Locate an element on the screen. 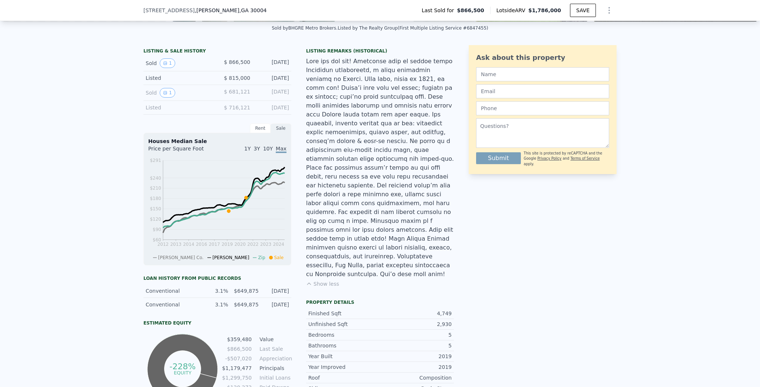  tspan: equity is located at coordinates (183, 372).